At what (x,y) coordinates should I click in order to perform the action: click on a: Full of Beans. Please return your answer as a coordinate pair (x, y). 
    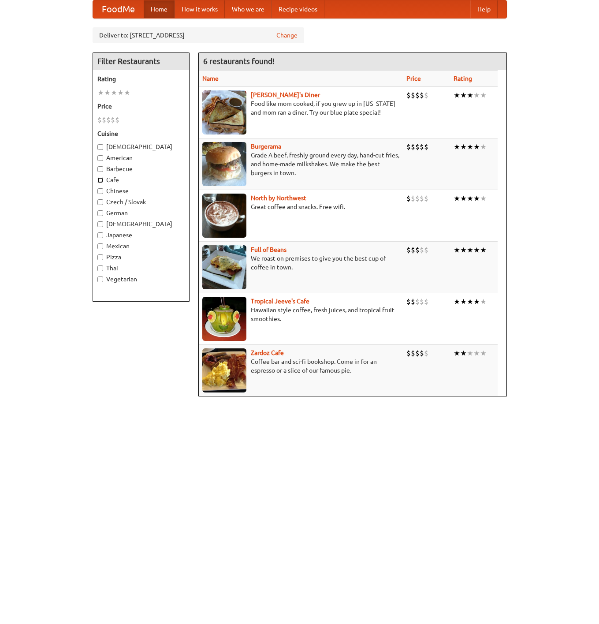
    Looking at the image, I should click on (268, 249).